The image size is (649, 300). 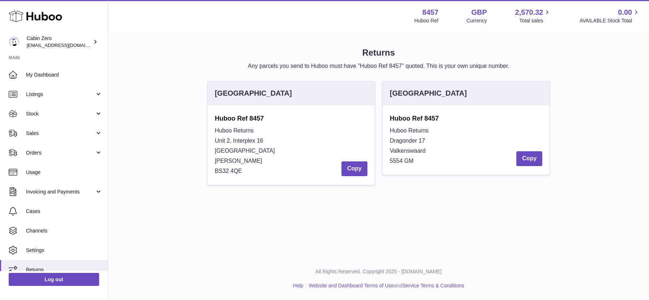 What do you see at coordinates (610, 16) in the screenshot?
I see `a: 0.00 AVAILABLE Stock Total` at bounding box center [610, 16].